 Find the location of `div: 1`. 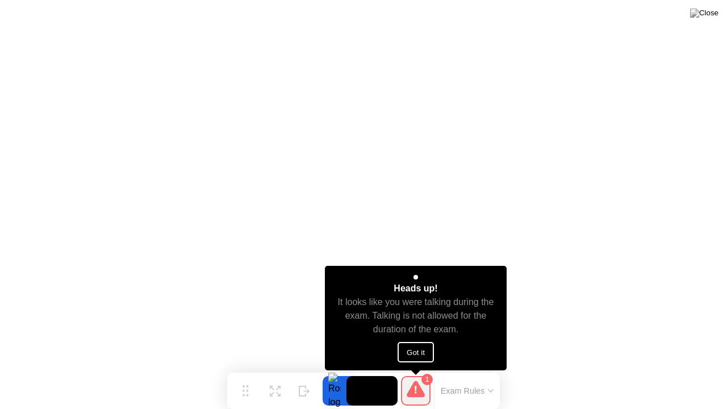

div: 1 is located at coordinates (427, 379).